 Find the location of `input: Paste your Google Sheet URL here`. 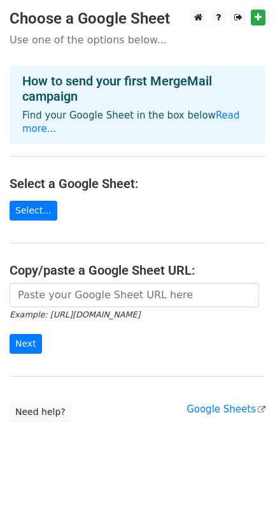

input: Paste your Google Sheet URL here is located at coordinates (134, 295).